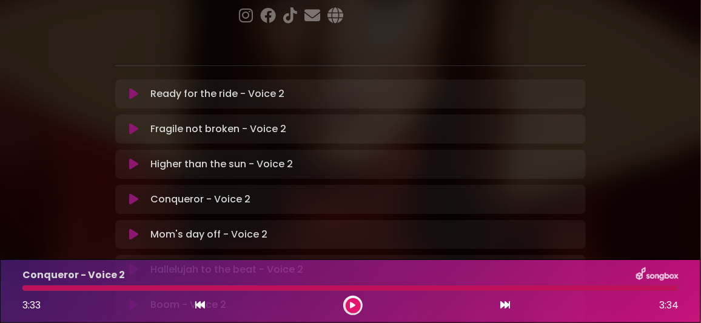  I want to click on span: 3:34, so click(669, 306).